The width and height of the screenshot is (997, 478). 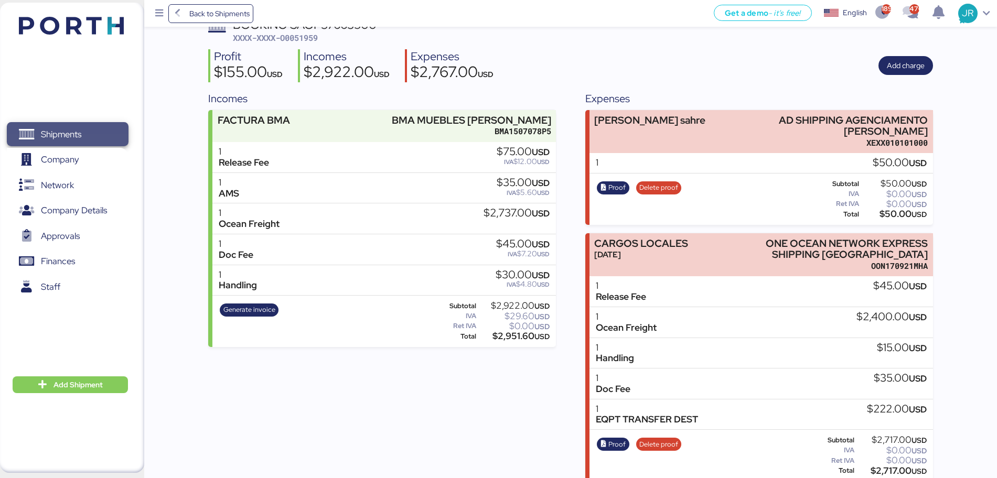 What do you see at coordinates (523, 161) in the screenshot?
I see `div: $12.00` at bounding box center [523, 161].